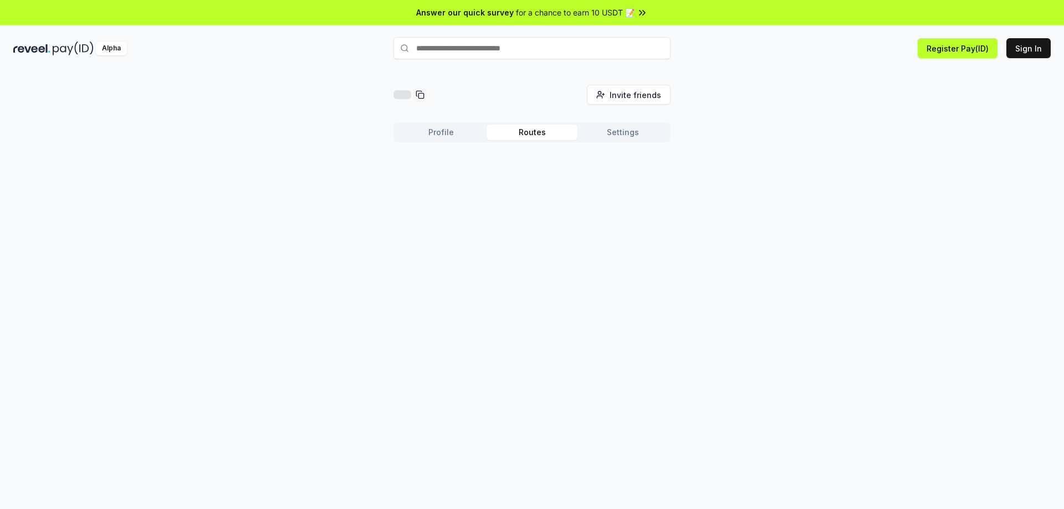  I want to click on img: pay_id, so click(73, 48).